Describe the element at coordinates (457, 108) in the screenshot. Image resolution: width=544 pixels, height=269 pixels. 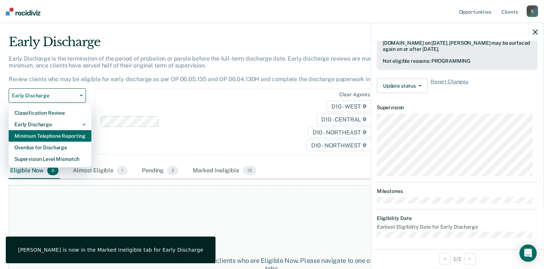
I see `dt: Supervision` at that location.